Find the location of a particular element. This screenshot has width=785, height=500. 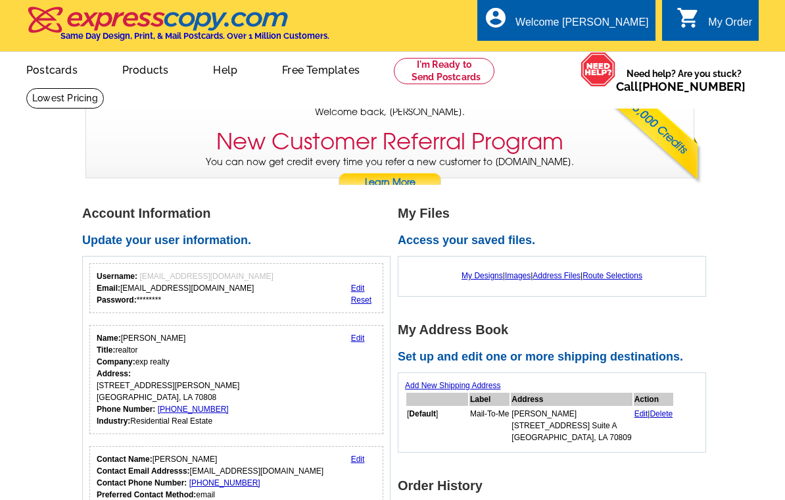

strong: Contact Name: is located at coordinates (124, 459).